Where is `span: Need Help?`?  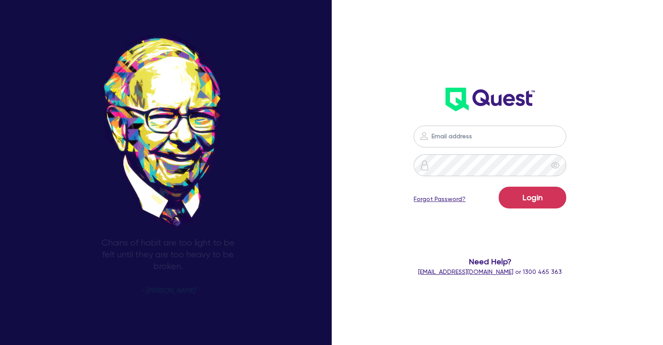
span: Need Help? is located at coordinates (490, 261).